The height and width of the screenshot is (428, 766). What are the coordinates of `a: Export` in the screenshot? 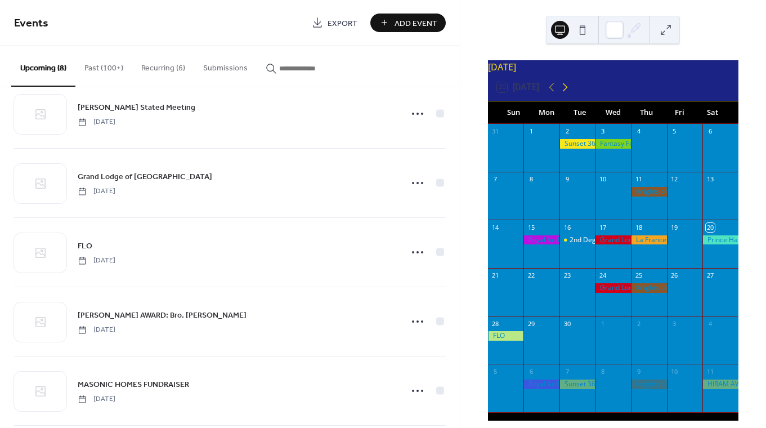 It's located at (335, 23).